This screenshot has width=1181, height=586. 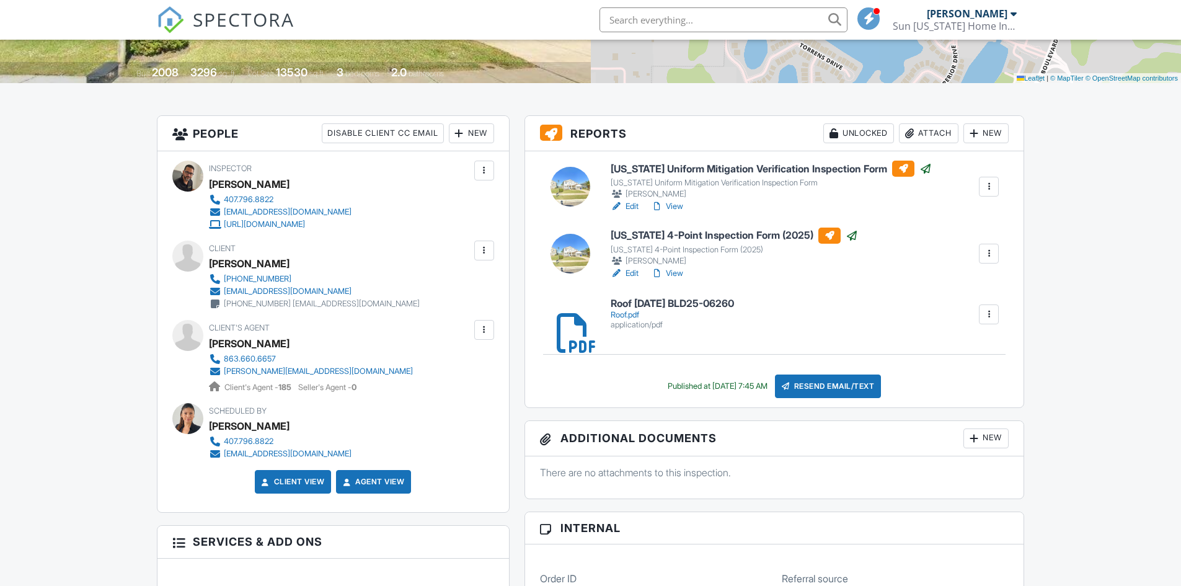 I want to click on strong: 185, so click(x=285, y=387).